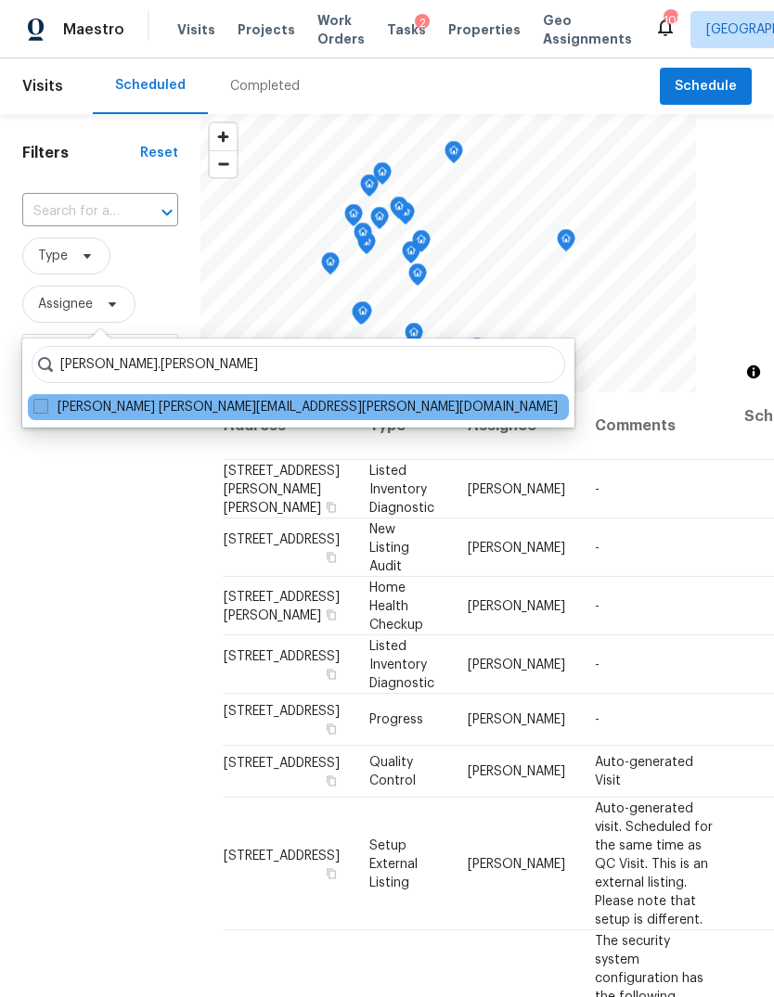 This screenshot has height=997, width=774. Describe the element at coordinates (223, 163) in the screenshot. I see `button: Zoom out` at that location.